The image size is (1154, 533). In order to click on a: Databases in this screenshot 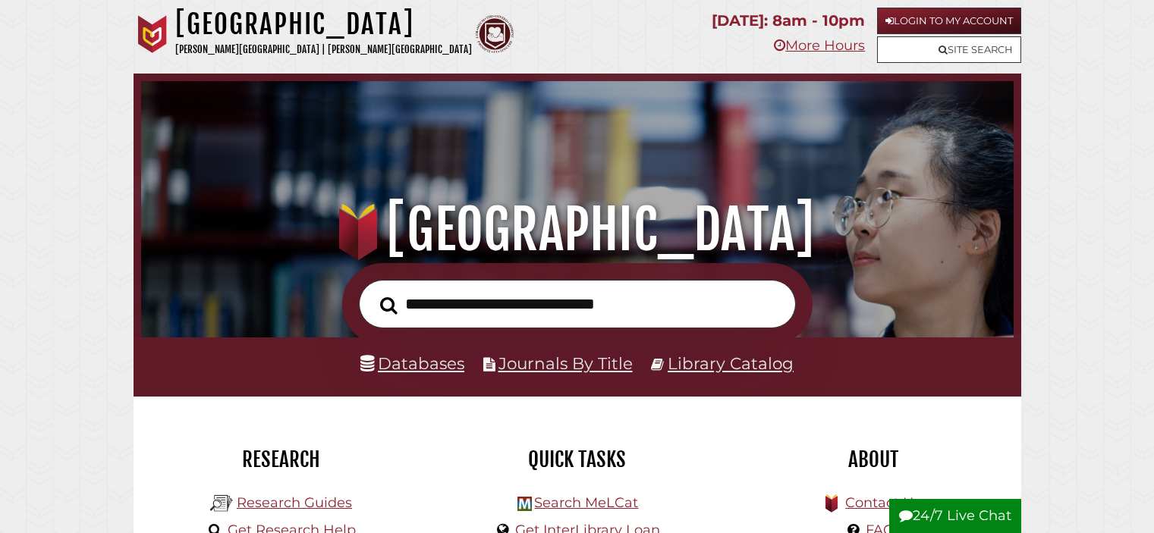, I will do `click(412, 363)`.